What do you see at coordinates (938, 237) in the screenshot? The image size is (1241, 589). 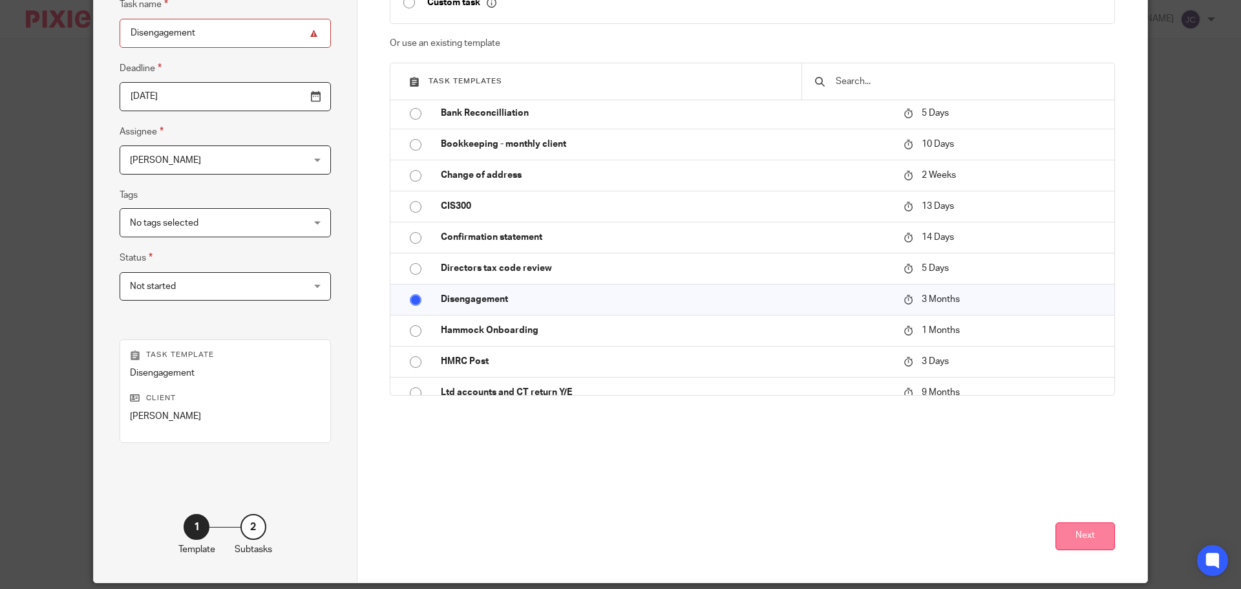 I see `span: 14 Days` at bounding box center [938, 237].